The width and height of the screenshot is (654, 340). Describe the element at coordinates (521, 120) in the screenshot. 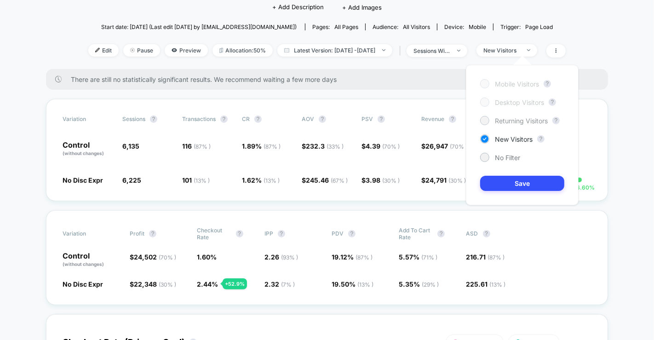

I see `span: Returning Visitors` at that location.